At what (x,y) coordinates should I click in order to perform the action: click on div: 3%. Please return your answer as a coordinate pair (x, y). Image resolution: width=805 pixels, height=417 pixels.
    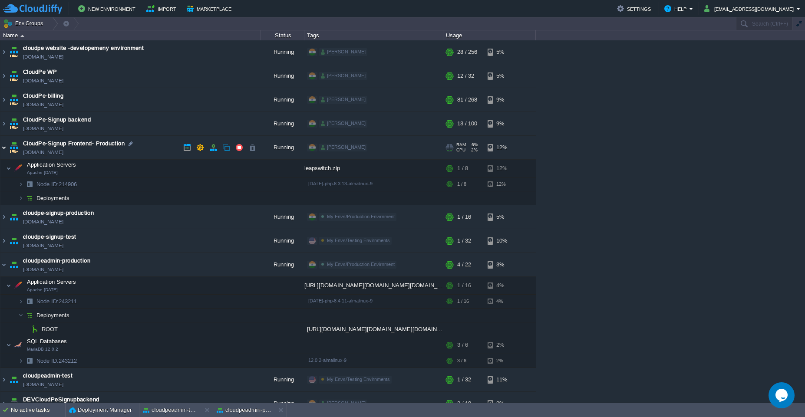
    Looking at the image, I should click on (501, 265).